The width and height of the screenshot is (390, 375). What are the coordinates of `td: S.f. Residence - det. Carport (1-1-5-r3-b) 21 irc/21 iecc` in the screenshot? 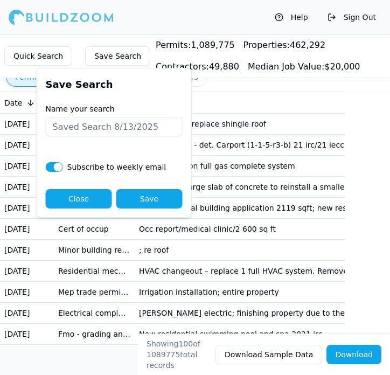 It's located at (256, 145).